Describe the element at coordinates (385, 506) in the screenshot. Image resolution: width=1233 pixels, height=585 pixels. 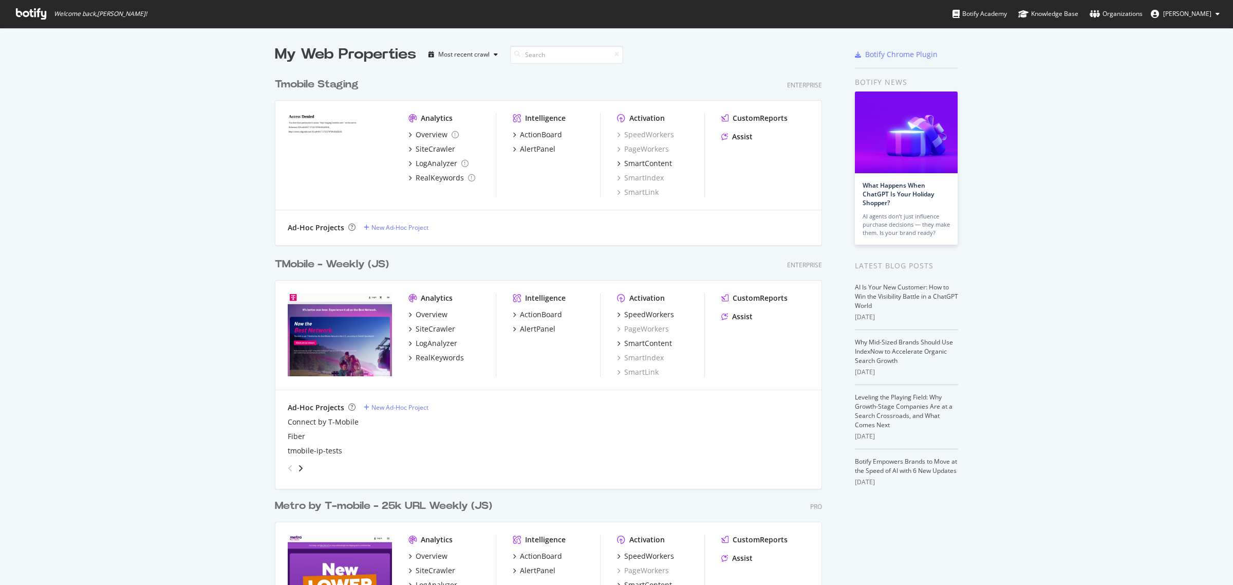
I see `a: Metro by T-mobile - 25k URL Weekly (JS)` at that location.